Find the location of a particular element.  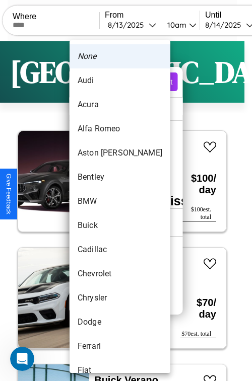

li: Chrysler is located at coordinates (120, 298).